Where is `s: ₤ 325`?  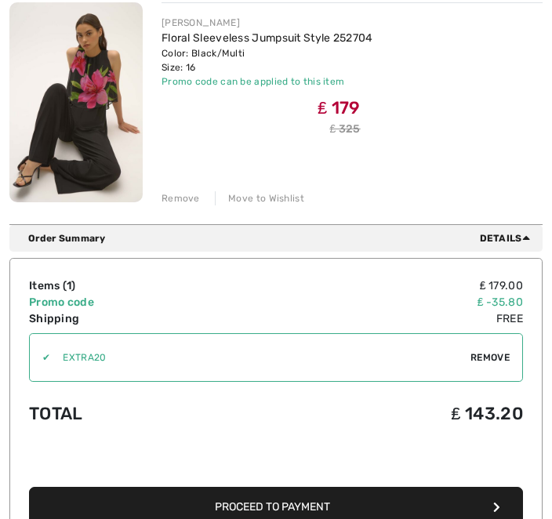 s: ₤ 325 is located at coordinates (344, 129).